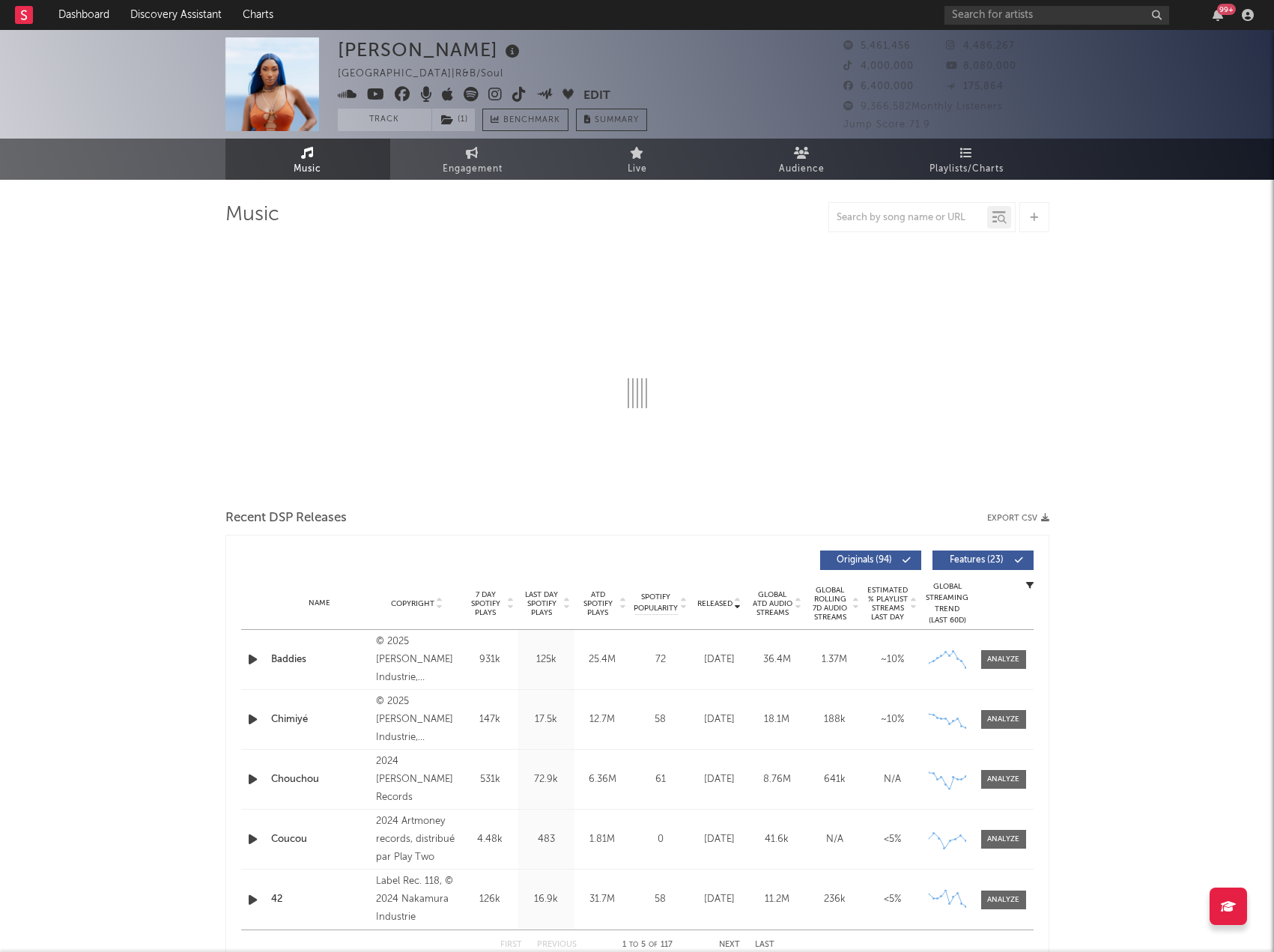 The width and height of the screenshot is (1274, 952). I want to click on div: 236k, so click(835, 900).